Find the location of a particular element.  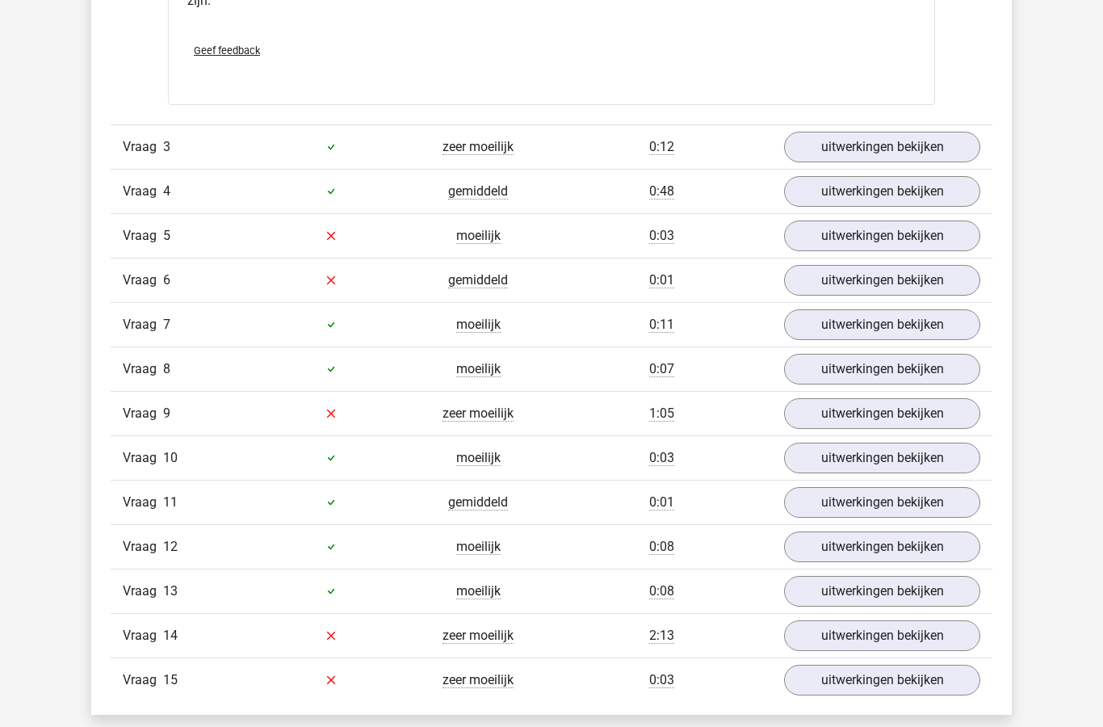

span: 9 is located at coordinates (166, 414).